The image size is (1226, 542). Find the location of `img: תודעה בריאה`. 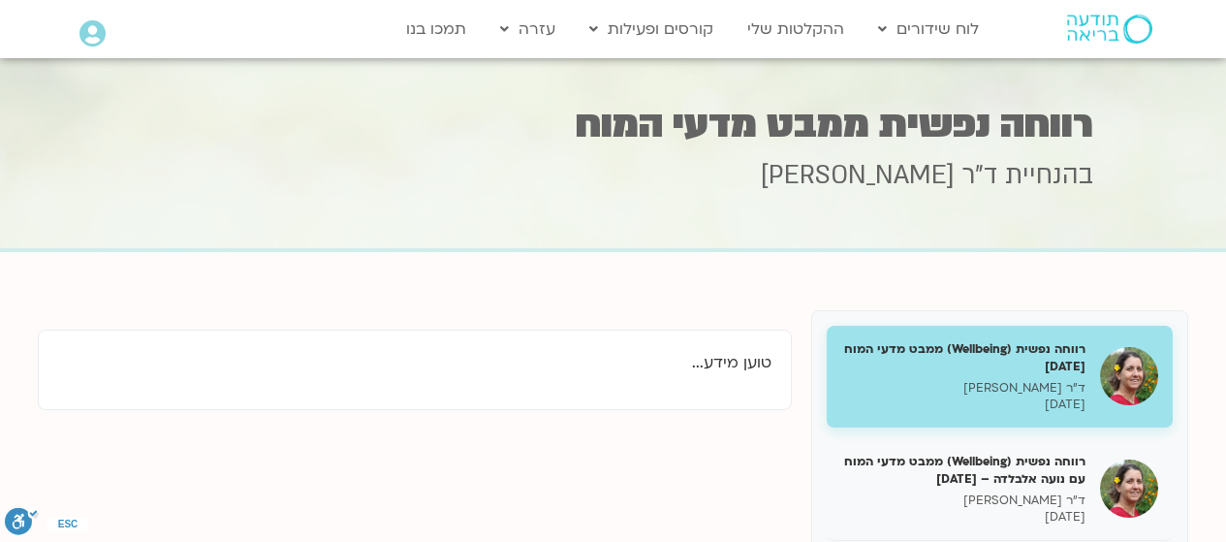

img: תודעה בריאה is located at coordinates (1110, 29).